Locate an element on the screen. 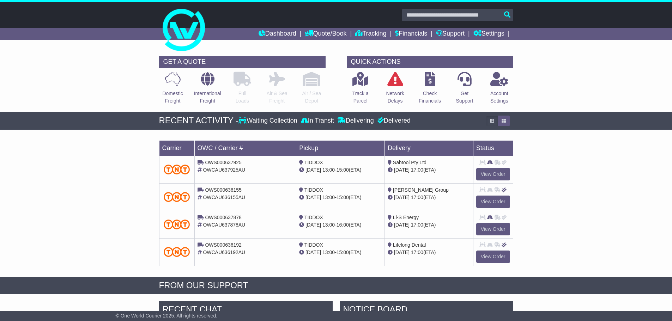 The image size is (672, 321). div: In Transit is located at coordinates (318, 121).